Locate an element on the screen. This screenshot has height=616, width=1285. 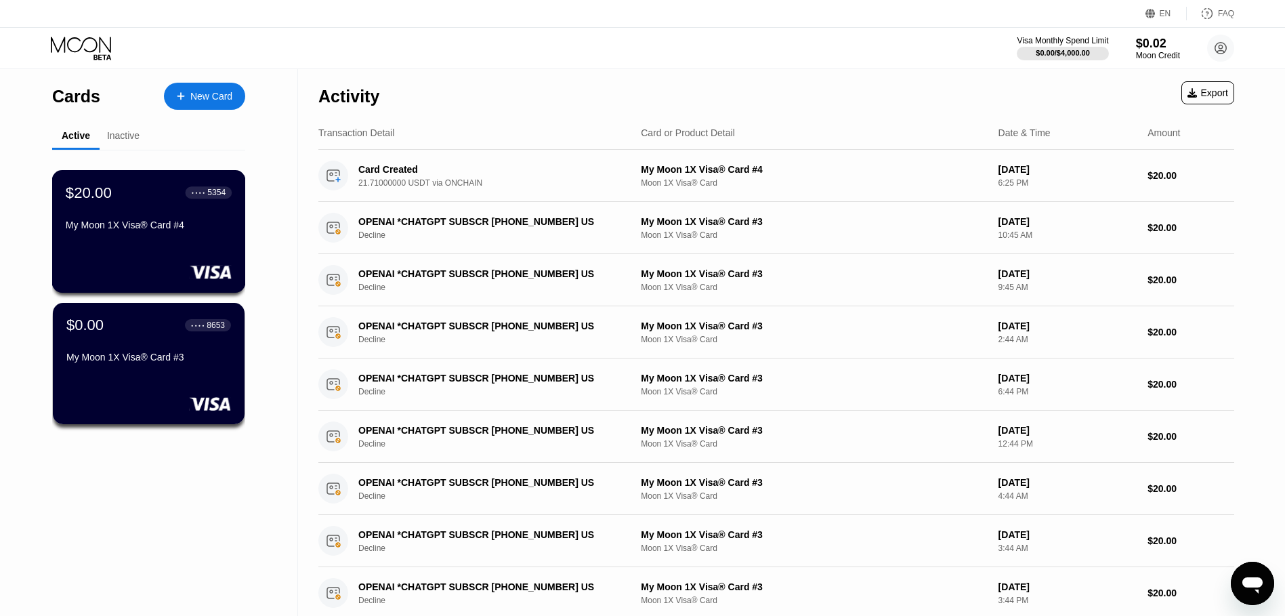
div: Active is located at coordinates (76, 135).